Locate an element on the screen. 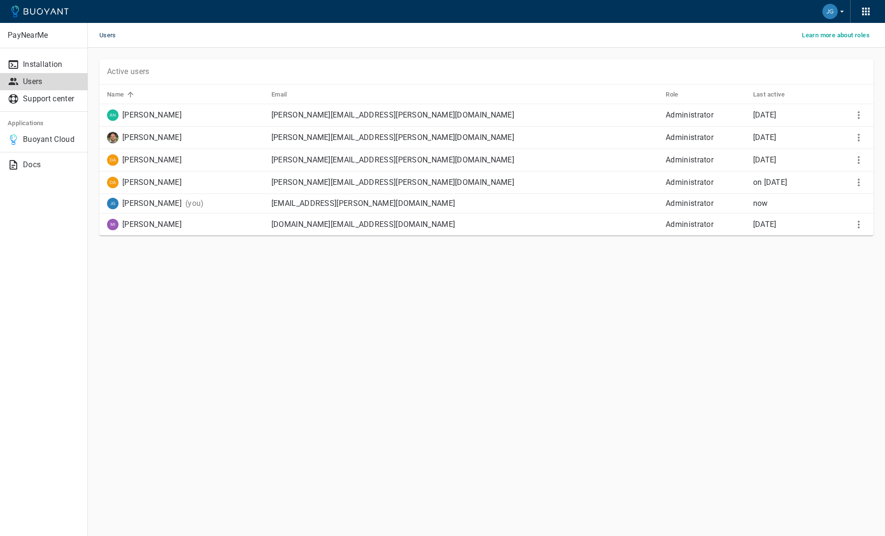 This screenshot has width=885, height=536. p: (you) is located at coordinates (194, 204).